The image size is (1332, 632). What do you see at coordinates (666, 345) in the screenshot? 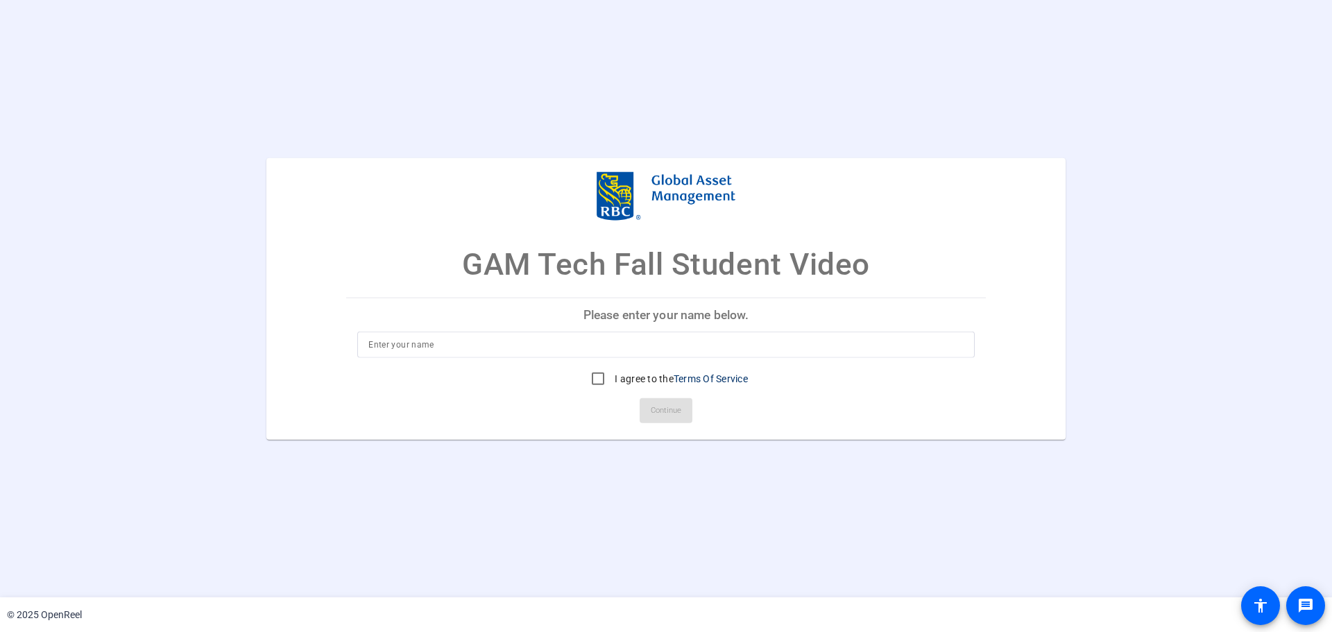
I see `input: Enter your name` at bounding box center [666, 345].